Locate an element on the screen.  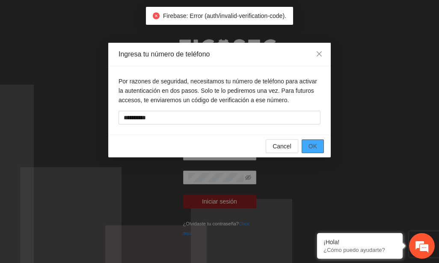
textarea: Escriba su mensaje y pulse “Intro” is located at coordinates (84, 189).